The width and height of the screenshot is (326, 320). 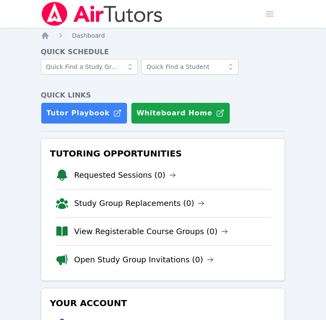 I want to click on a: View Registerable Course Groups (0), so click(x=151, y=232).